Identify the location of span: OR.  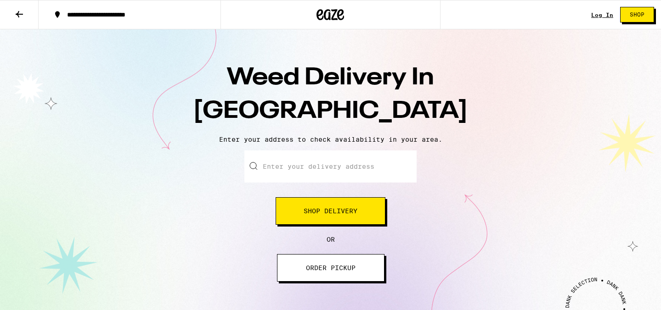
(331, 240).